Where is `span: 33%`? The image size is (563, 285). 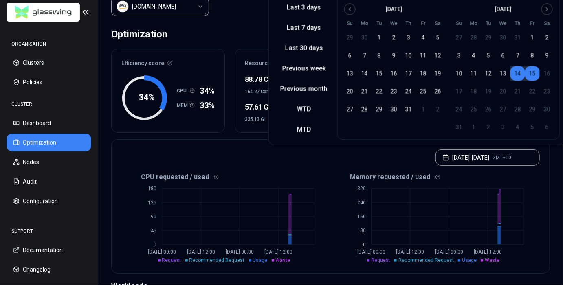 span: 33% is located at coordinates (207, 105).